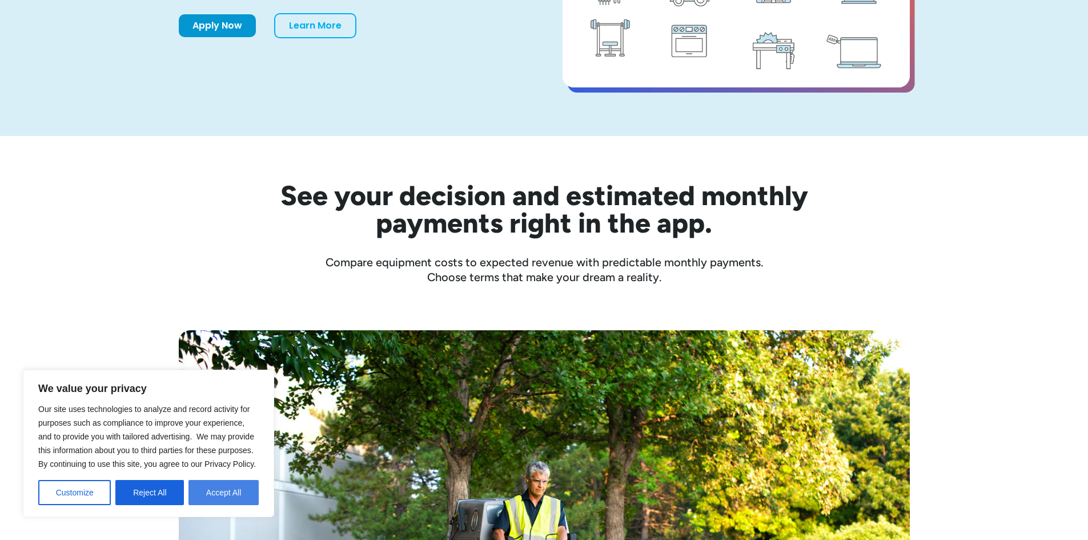 This screenshot has height=540, width=1088. I want to click on span: Our site uses technologies to analyze and record activity for purposes such as compliance to impr..., so click(147, 437).